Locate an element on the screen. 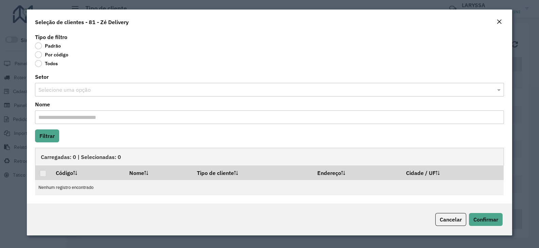  label: Nome is located at coordinates (43, 104).